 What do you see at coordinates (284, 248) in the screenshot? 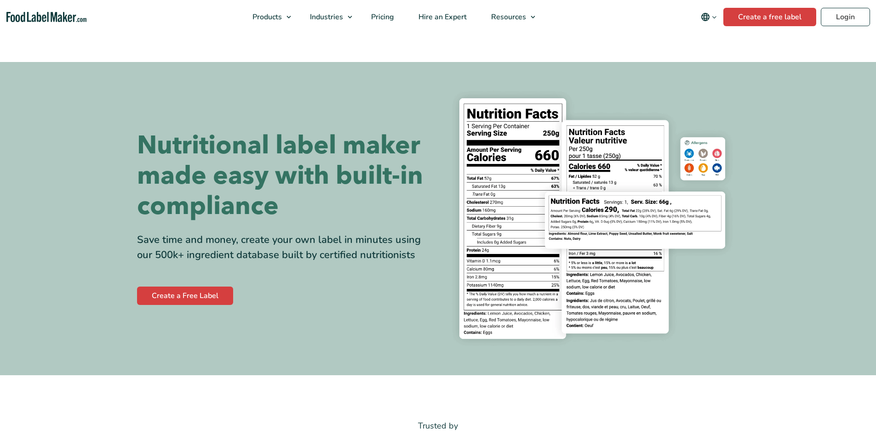
I see `div: Save time and money, create your own label in minutes using our 500k+ ingredient database built b...` at bounding box center [284, 248].